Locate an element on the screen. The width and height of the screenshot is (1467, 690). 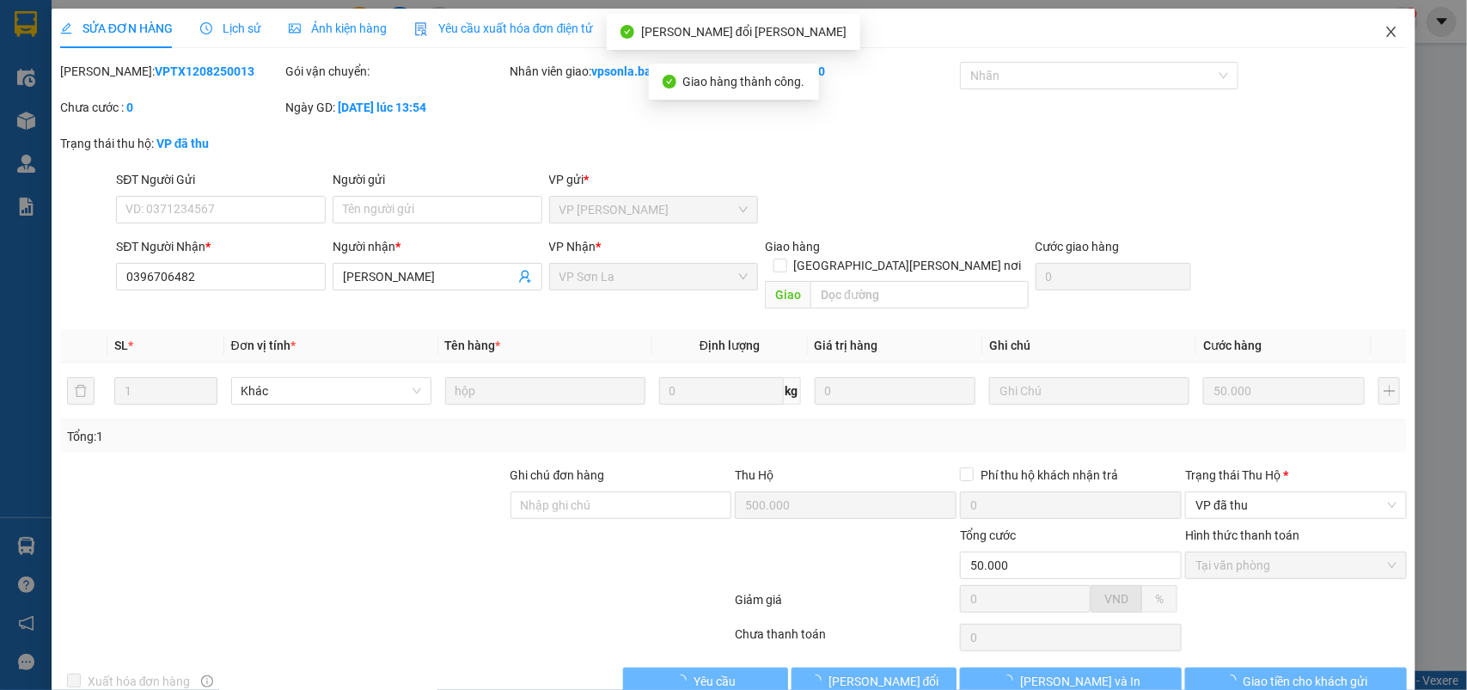
span: user-add is located at coordinates (525, 277).